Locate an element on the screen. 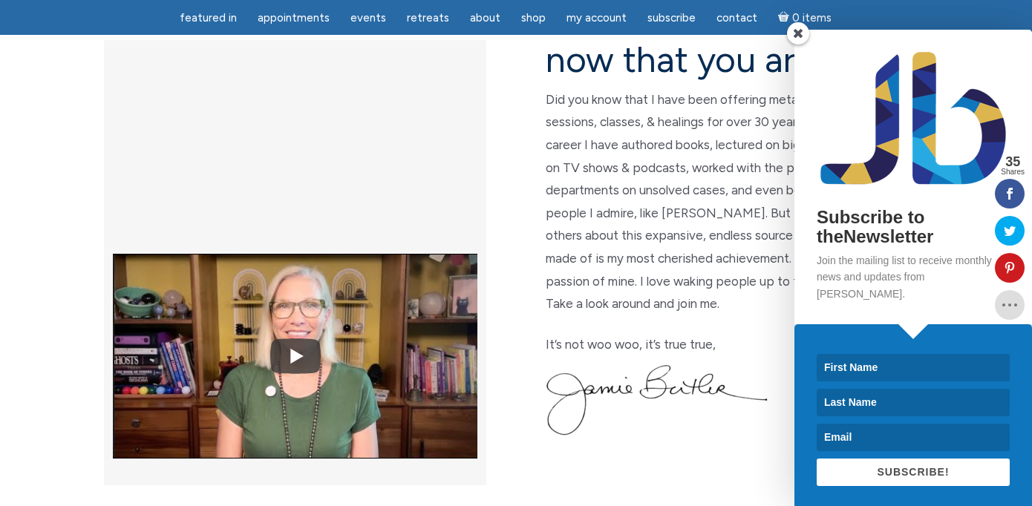 The width and height of the screenshot is (1032, 506). span: Events is located at coordinates (368, 18).